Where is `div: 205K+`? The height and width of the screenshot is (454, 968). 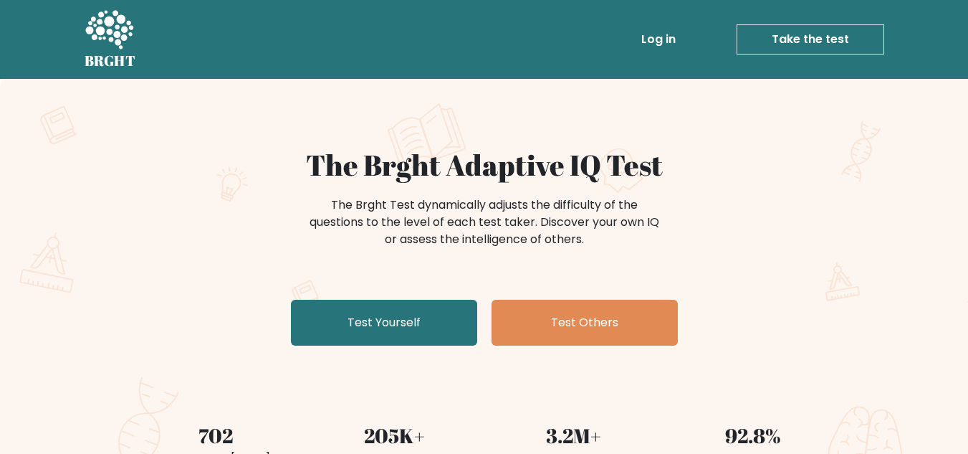
div: 205K+ is located at coordinates (395, 435).